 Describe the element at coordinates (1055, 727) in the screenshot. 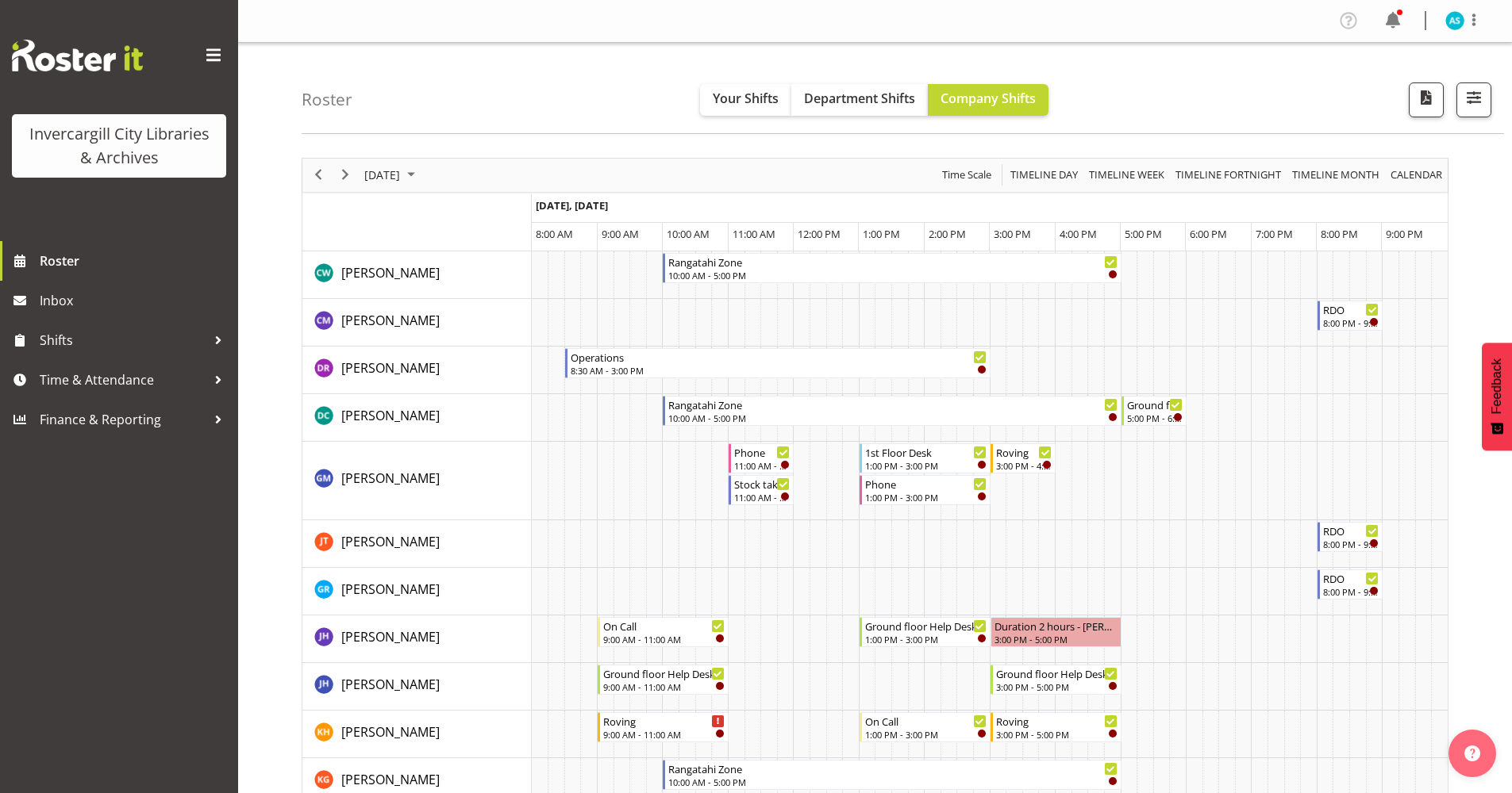

I see `div: Kaela Harley"s event - Roving Begin From Friday, September 26, 2025 at 3:00:00 PM GMT+12:00 Ends ...` at that location.